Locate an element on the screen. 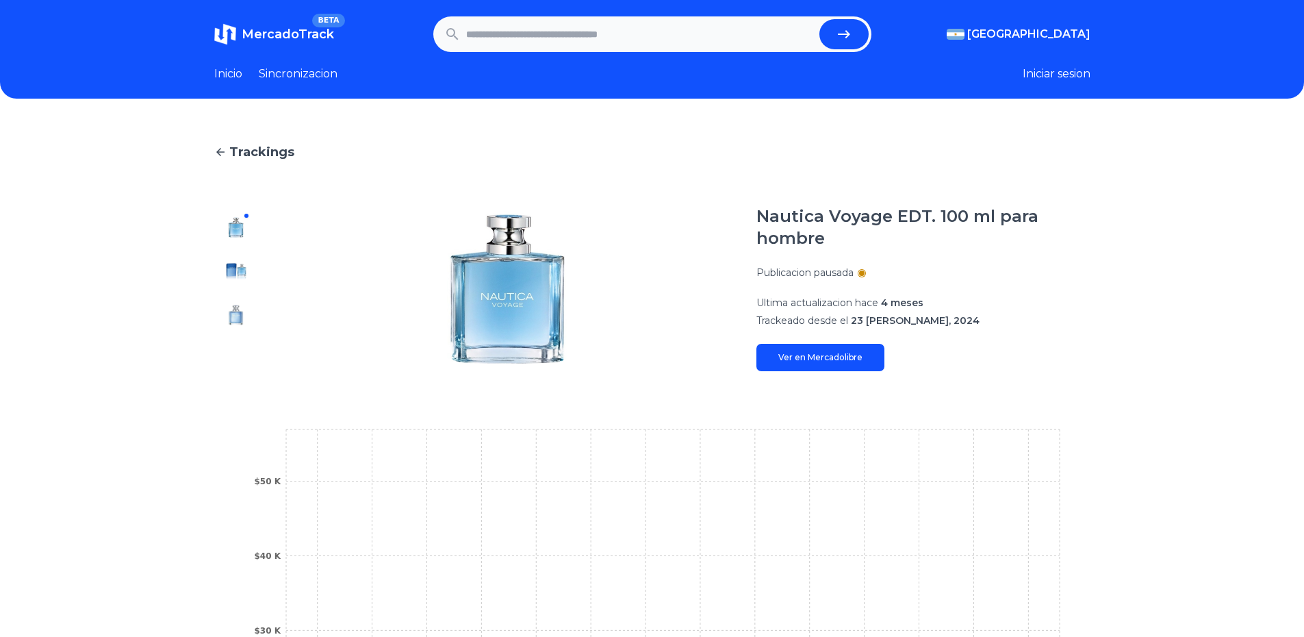  tspan: $30 K is located at coordinates (267, 630).